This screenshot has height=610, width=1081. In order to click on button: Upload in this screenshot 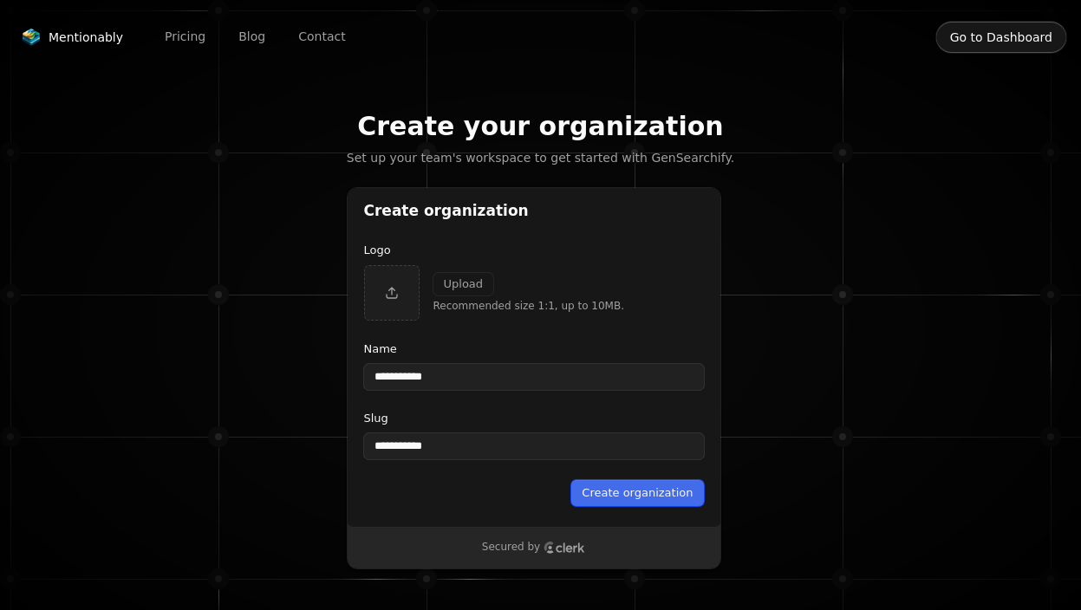, I will do `click(464, 284)`.